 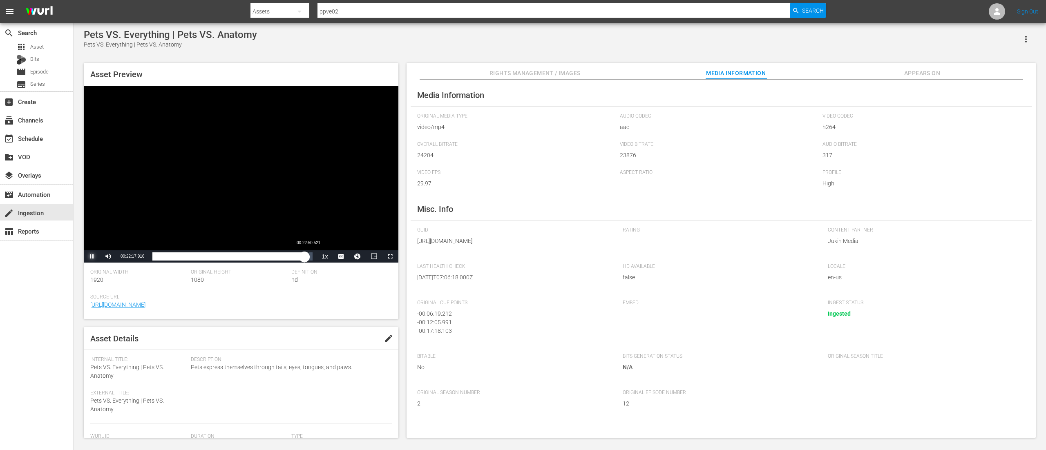 I want to click on span: 2, so click(x=514, y=404).